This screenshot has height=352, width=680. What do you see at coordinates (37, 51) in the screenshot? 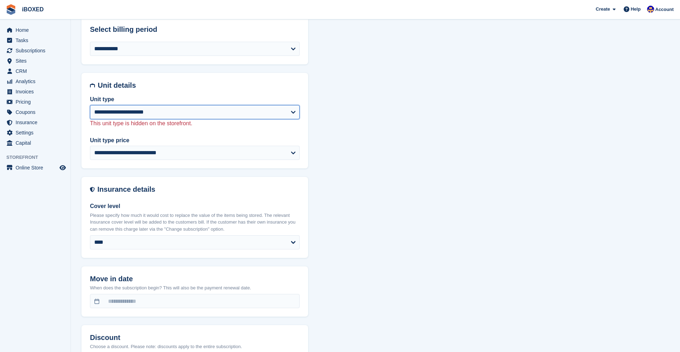
I see `span: Subscriptions` at bounding box center [37, 51].